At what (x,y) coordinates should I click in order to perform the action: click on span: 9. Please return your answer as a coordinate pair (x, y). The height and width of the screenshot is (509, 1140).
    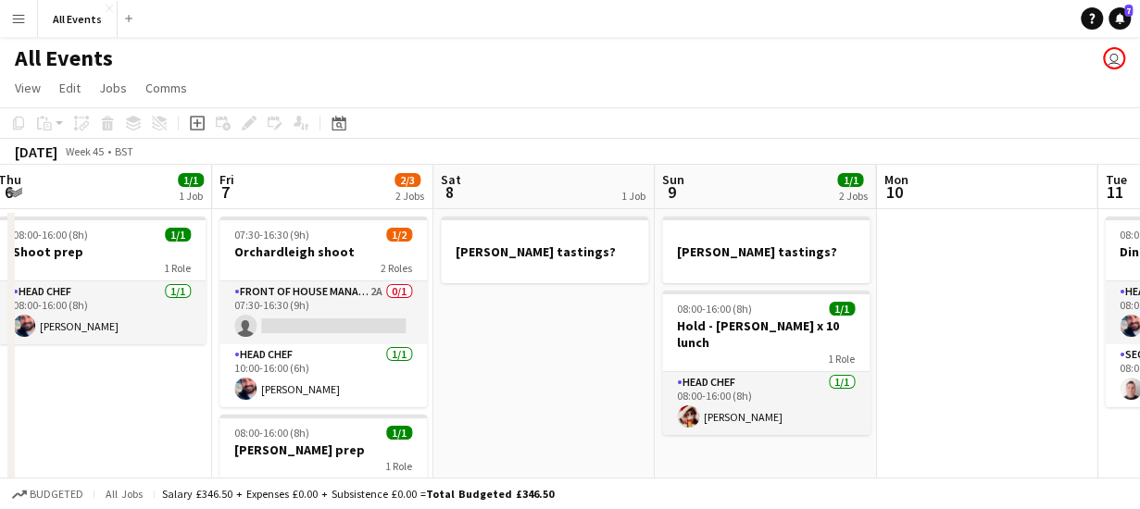
    Looking at the image, I should click on (671, 192).